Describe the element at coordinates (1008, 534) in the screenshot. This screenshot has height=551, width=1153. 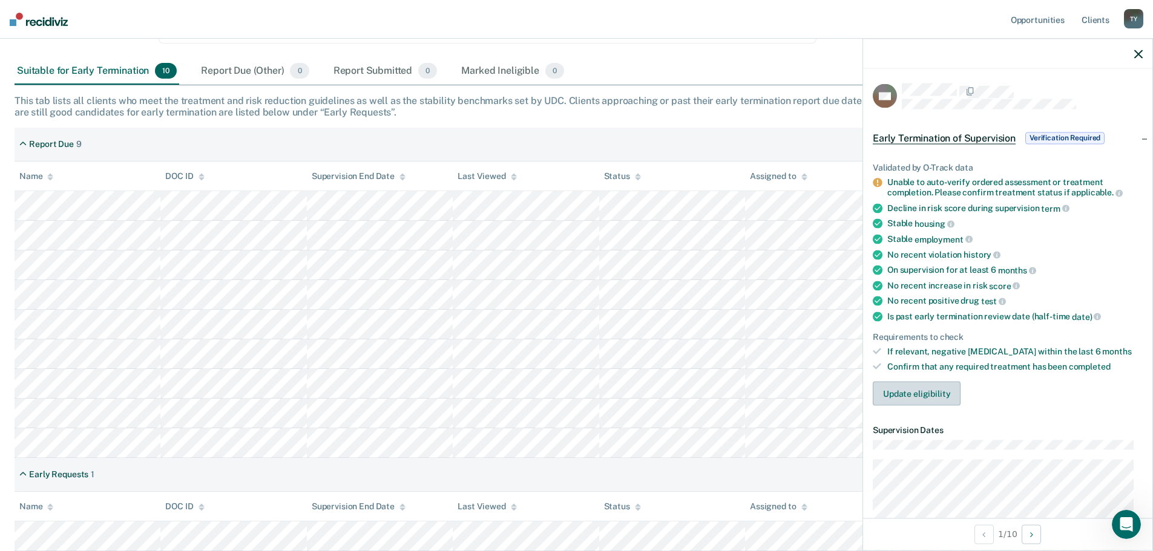
I see `div: 1 / 10` at that location.